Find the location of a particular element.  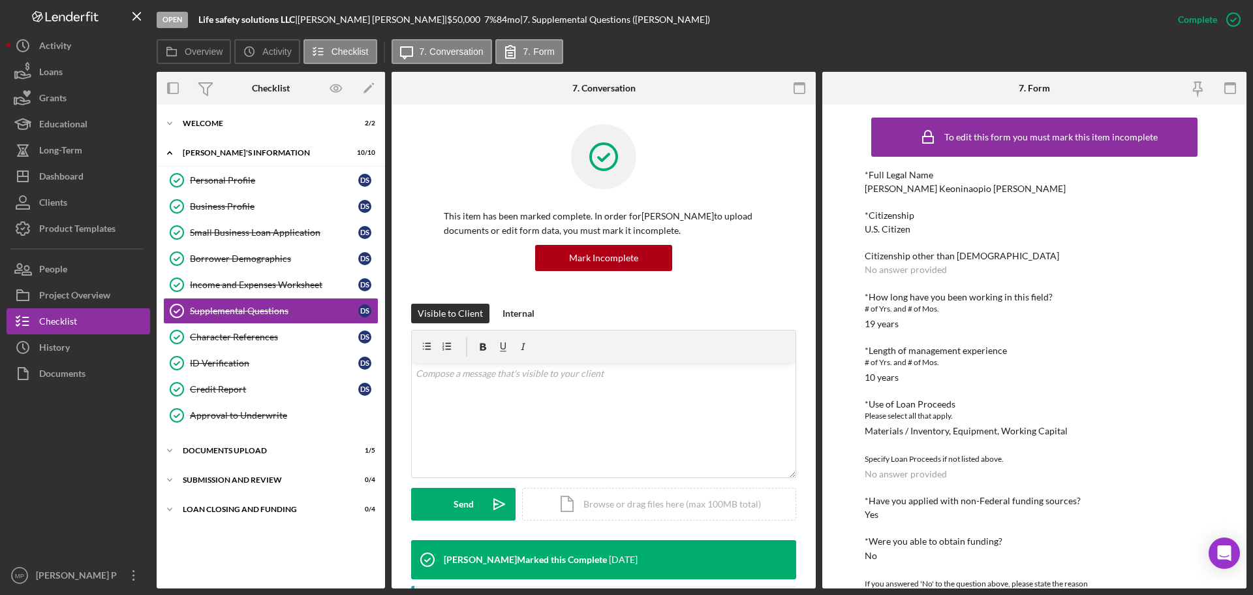

div: SUBMISSION AND REVIEW is located at coordinates (262, 480).